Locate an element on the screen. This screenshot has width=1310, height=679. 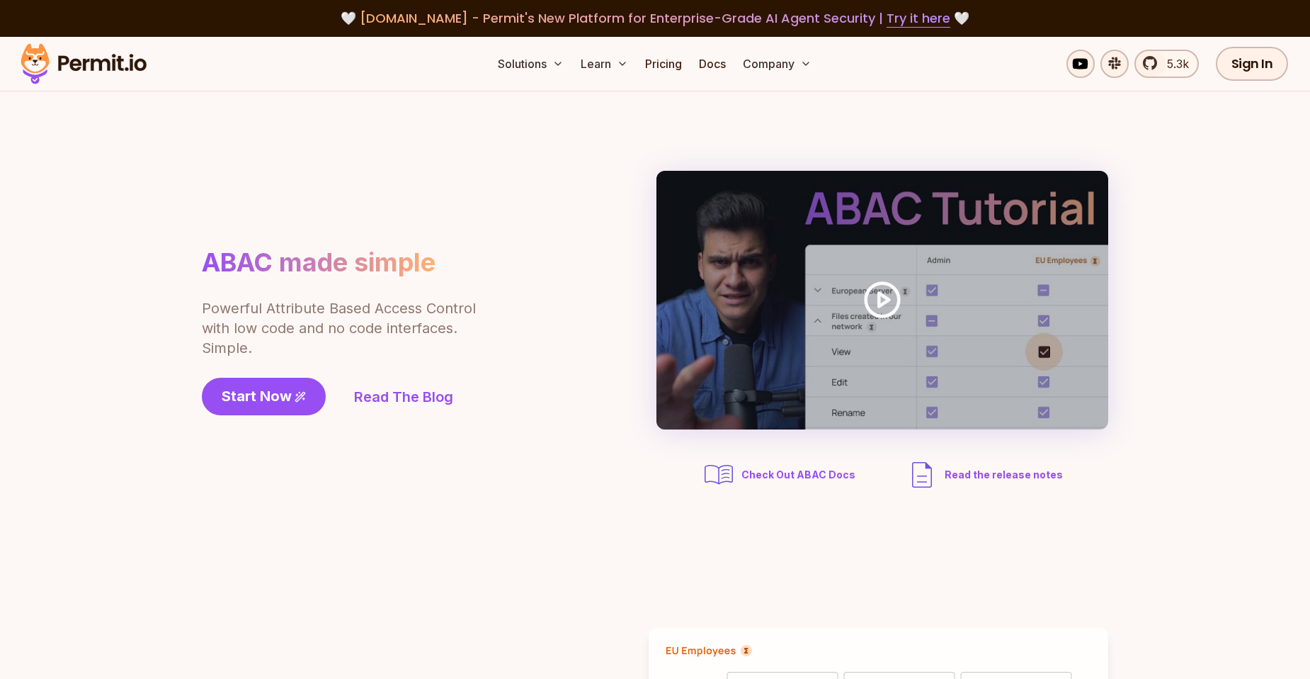
span: Start Now is located at coordinates (256, 396).